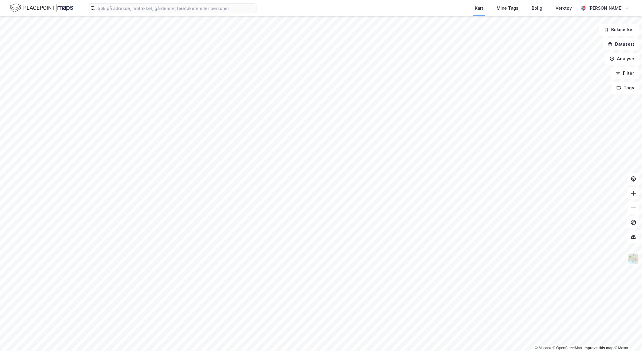 This screenshot has height=351, width=642. Describe the element at coordinates (626, 88) in the screenshot. I see `button: Tags` at that location.